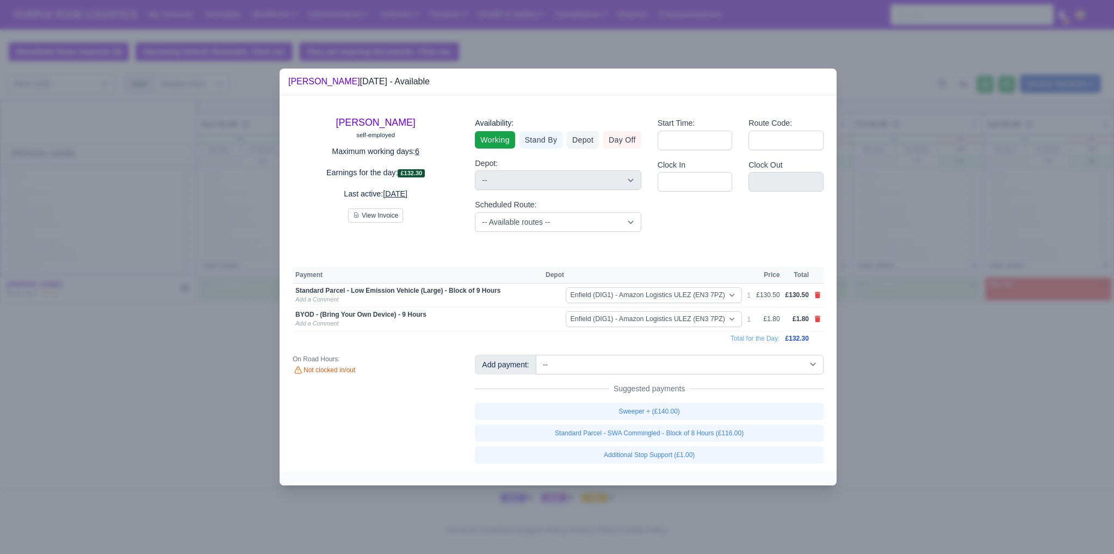  Describe the element at coordinates (765, 165) in the screenshot. I see `label: Clock Out` at that location.